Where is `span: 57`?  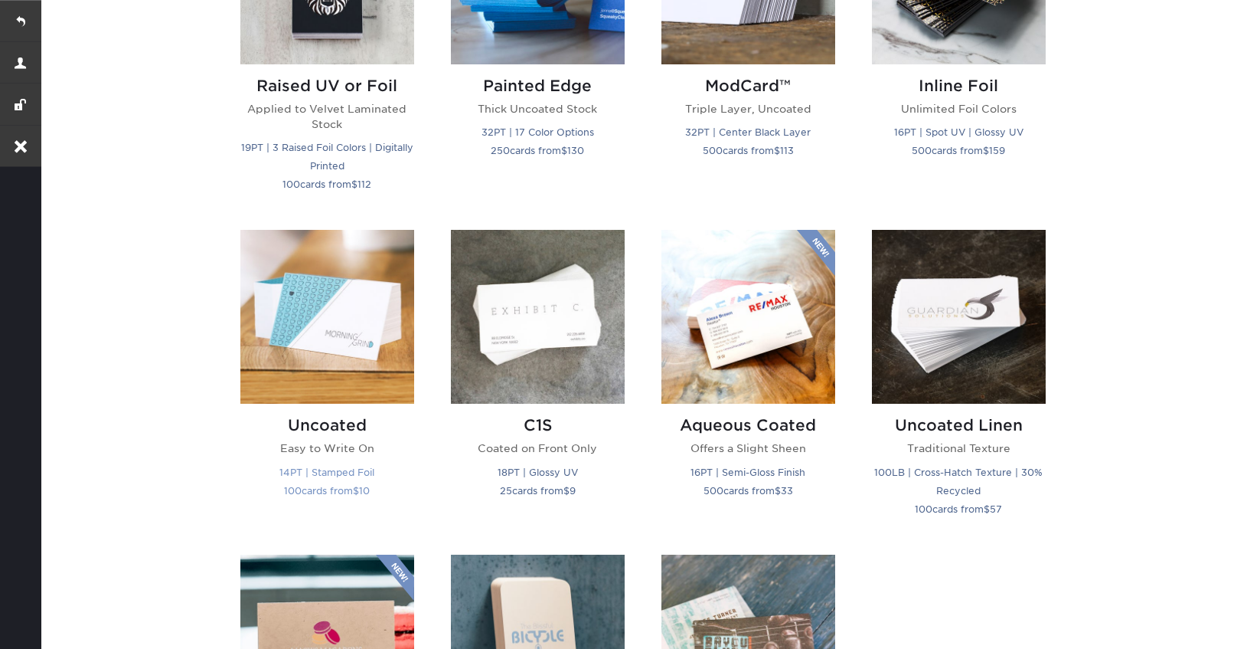
span: 57 is located at coordinates (996, 508).